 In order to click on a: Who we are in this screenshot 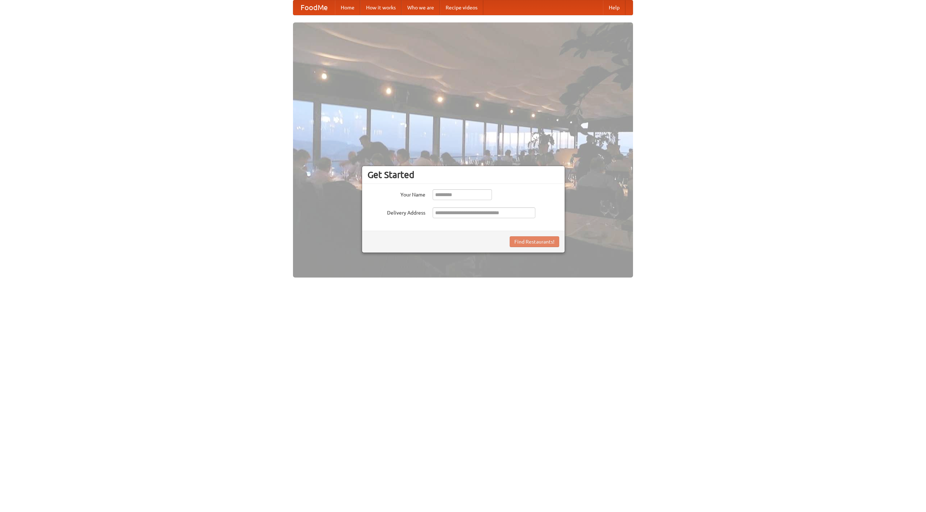, I will do `click(420, 8)`.